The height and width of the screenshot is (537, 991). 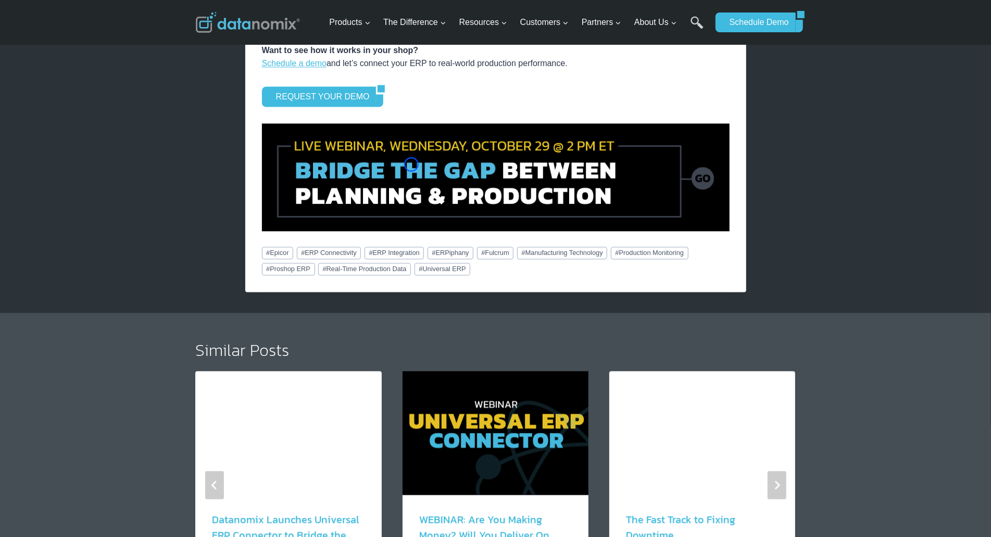 I want to click on a: Tackle downtime in real time. See how Datanomix Fast Track gives manufacturers instant visibility..., so click(x=702, y=434).